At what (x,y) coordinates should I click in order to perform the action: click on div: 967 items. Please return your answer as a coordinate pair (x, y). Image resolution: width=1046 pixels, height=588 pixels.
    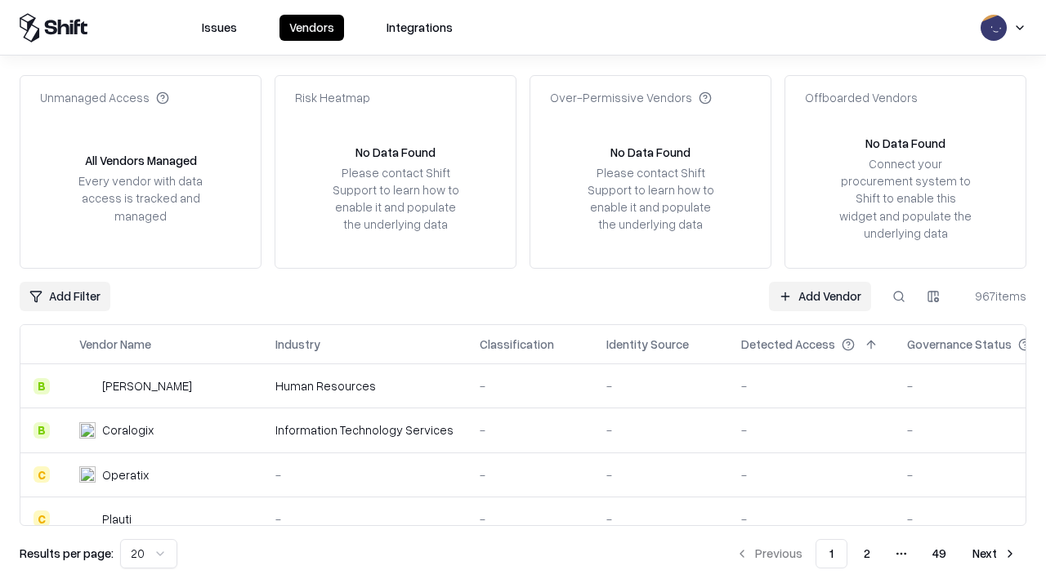
    Looking at the image, I should click on (994, 296).